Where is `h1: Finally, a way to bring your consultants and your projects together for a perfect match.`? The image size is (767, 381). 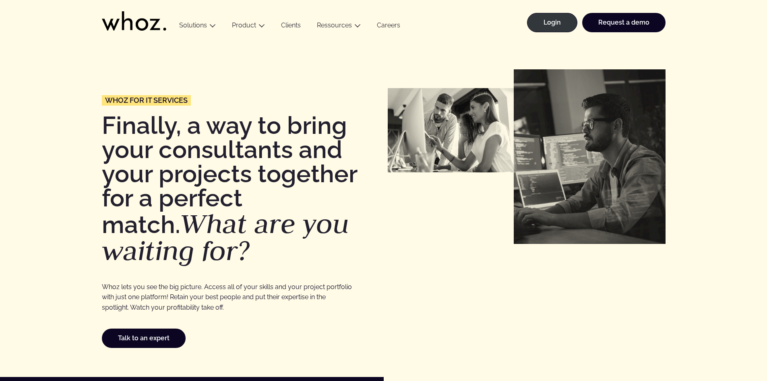 h1: Finally, a way to bring your consultants and your projects together for a perfect match. is located at coordinates (241, 189).